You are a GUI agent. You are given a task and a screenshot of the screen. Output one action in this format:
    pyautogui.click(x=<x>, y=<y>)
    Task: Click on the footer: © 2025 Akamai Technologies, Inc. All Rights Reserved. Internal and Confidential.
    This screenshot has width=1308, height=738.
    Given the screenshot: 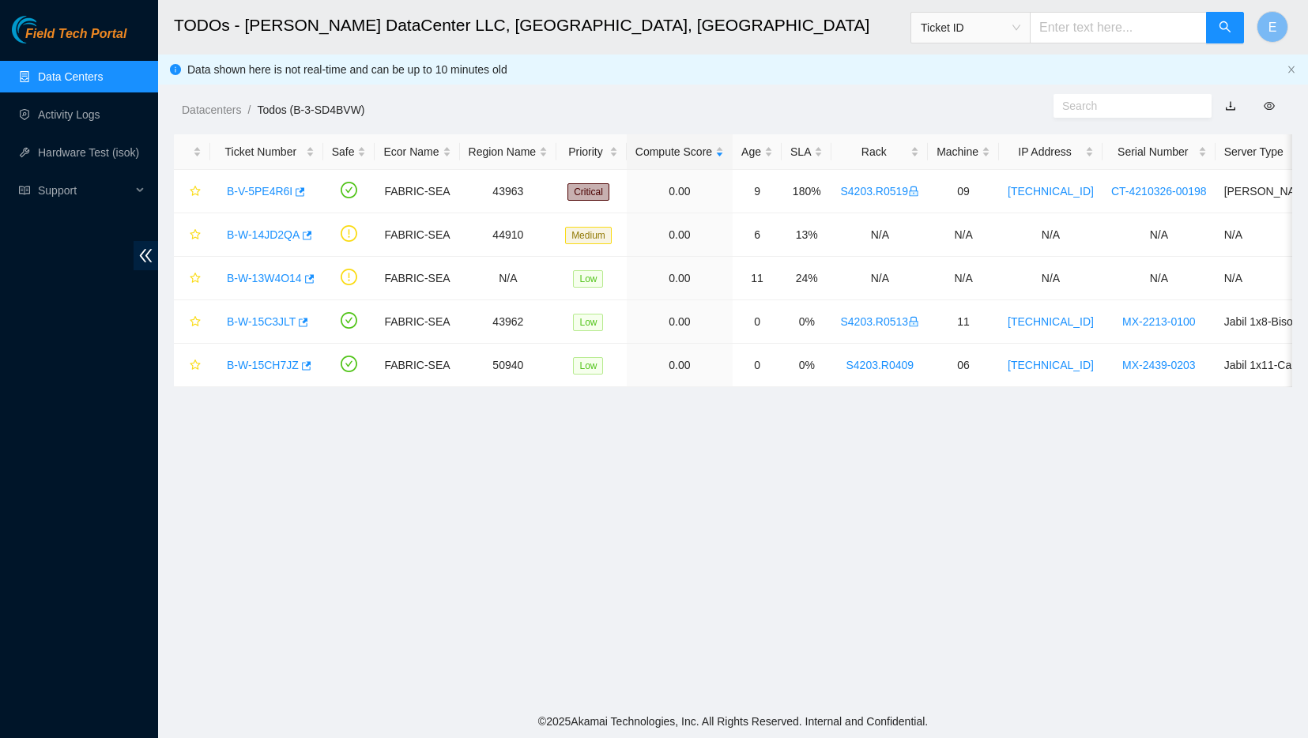 What is the action you would take?
    pyautogui.click(x=733, y=722)
    